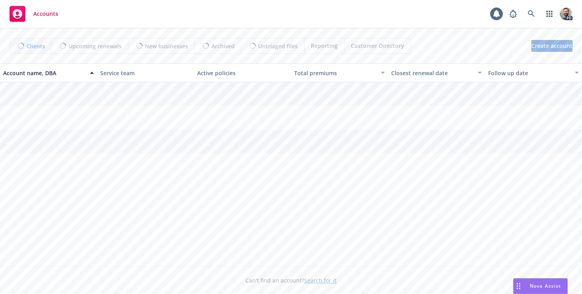 Image resolution: width=582 pixels, height=294 pixels. What do you see at coordinates (145, 73) in the screenshot?
I see `div: Service team` at bounding box center [145, 73].